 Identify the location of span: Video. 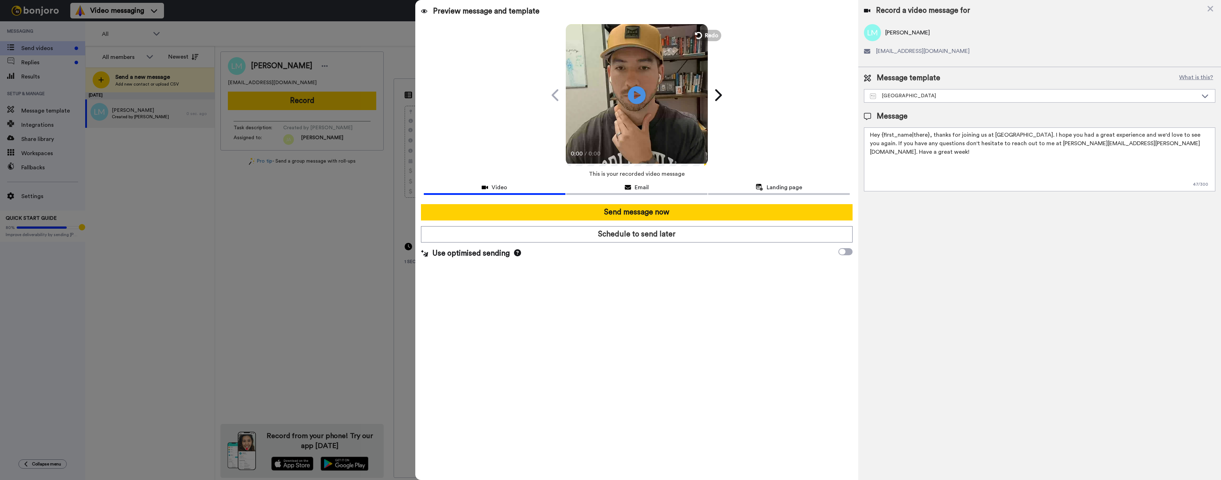
(499, 187).